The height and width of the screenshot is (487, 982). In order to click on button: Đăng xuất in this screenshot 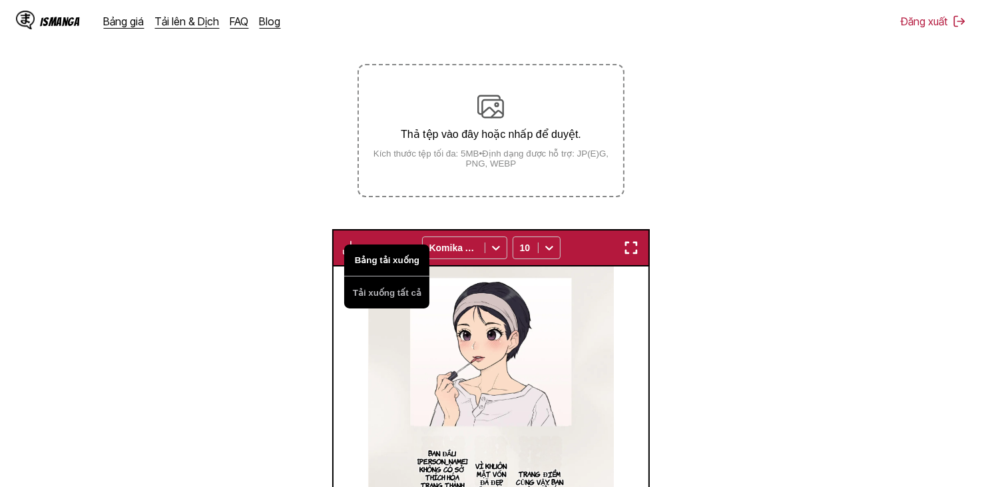, I will do `click(934, 21)`.